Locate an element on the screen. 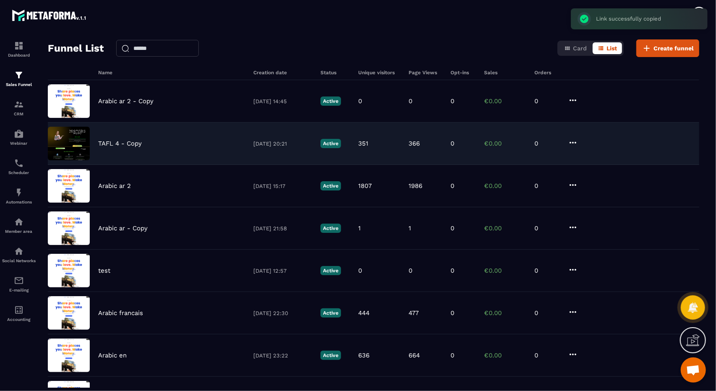 This screenshot has height=391, width=716. span: Card is located at coordinates (579, 48).